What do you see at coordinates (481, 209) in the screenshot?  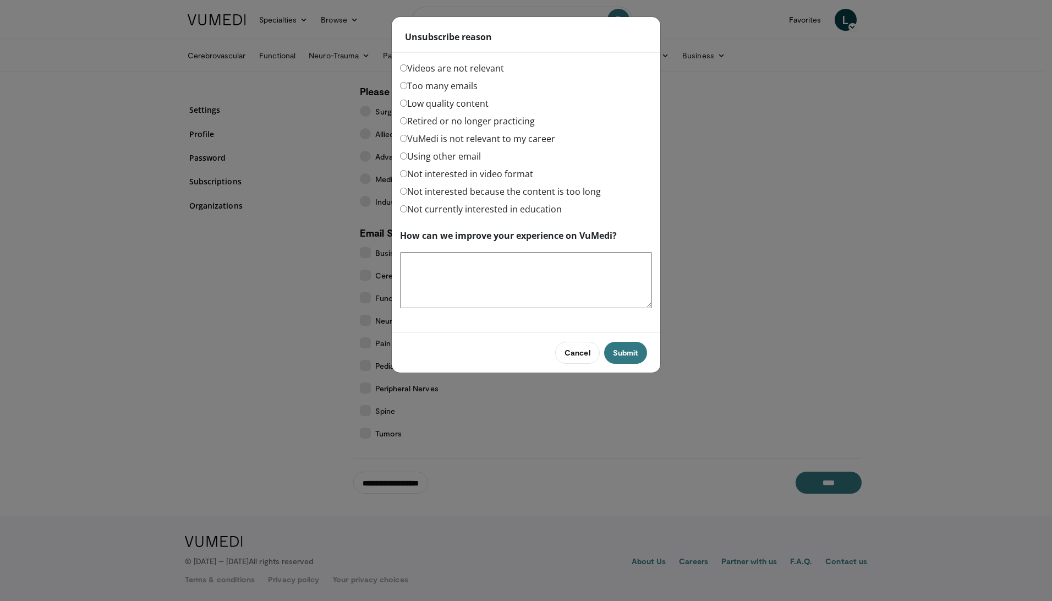 I see `label: Not currently interested in education` at bounding box center [481, 209].